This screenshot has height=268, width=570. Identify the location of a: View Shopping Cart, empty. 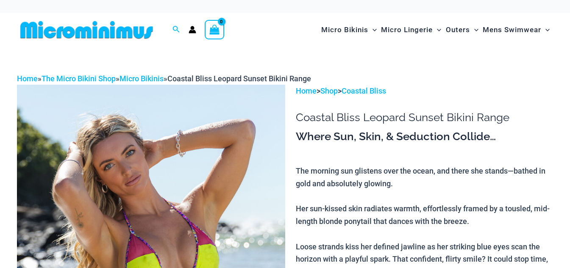
(214, 30).